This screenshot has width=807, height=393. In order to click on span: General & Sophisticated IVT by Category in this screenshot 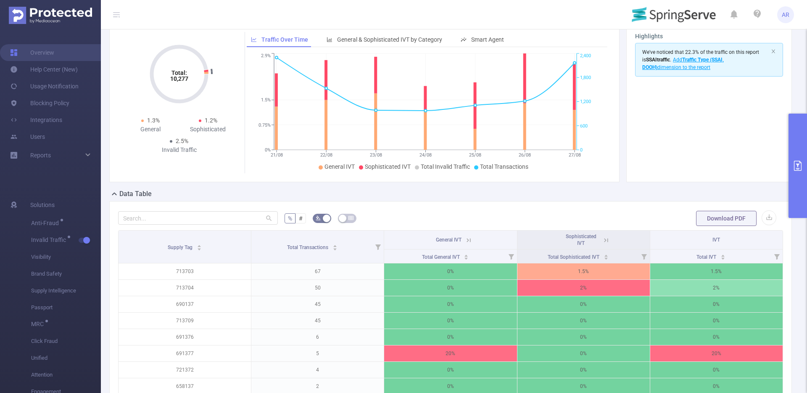, I will do `click(390, 40)`.